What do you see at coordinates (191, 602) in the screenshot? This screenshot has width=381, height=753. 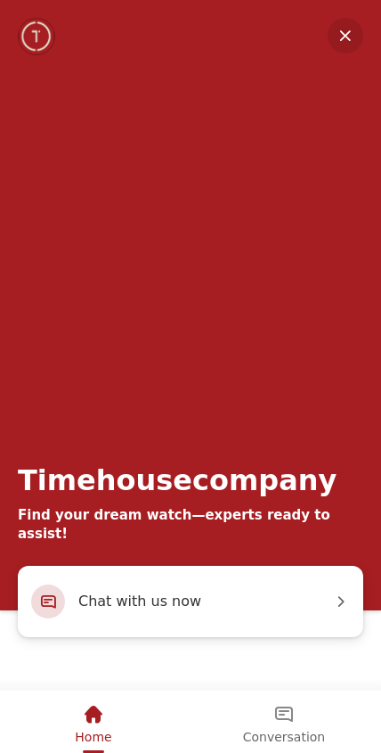 I see `div: Chat with us now` at bounding box center [191, 602].